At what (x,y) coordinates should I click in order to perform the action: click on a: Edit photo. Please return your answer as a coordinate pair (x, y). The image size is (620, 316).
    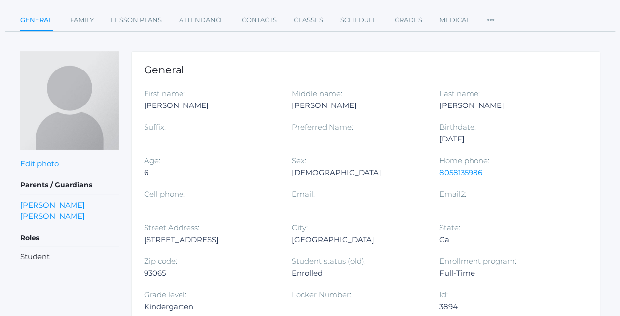
    Looking at the image, I should click on (39, 163).